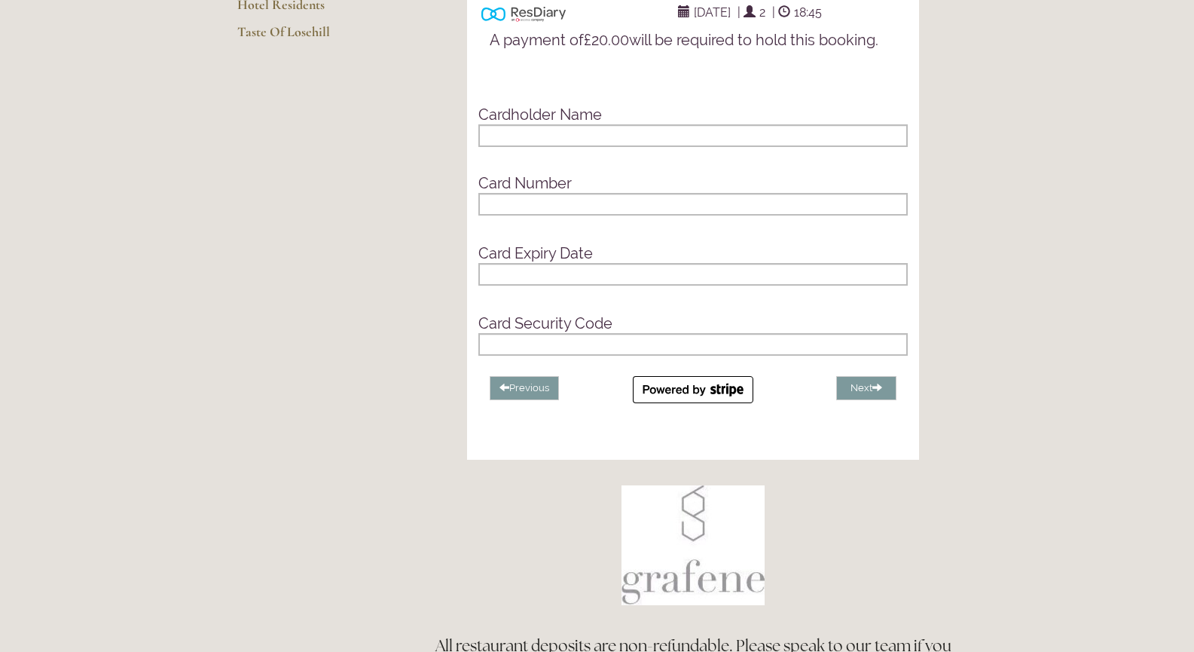 The height and width of the screenshot is (652, 1194). I want to click on div: A card holder name is required, so click(693, 126).